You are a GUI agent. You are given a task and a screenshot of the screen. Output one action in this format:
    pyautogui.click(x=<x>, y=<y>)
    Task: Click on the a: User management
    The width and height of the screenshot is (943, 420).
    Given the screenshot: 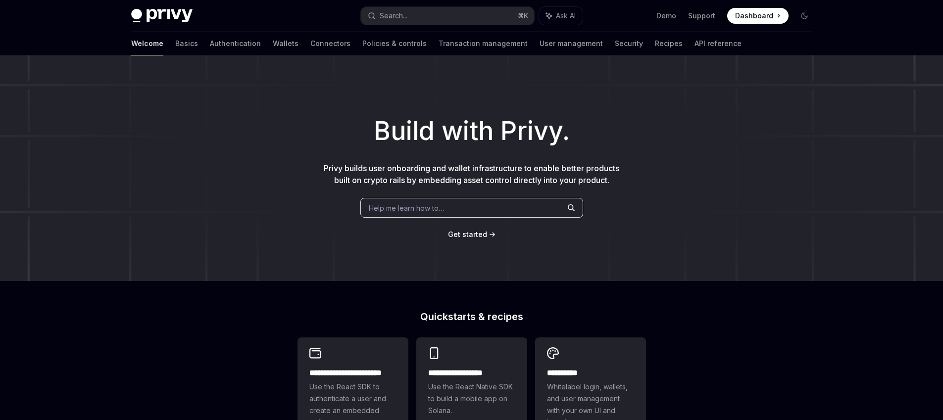 What is the action you would take?
    pyautogui.click(x=572, y=44)
    